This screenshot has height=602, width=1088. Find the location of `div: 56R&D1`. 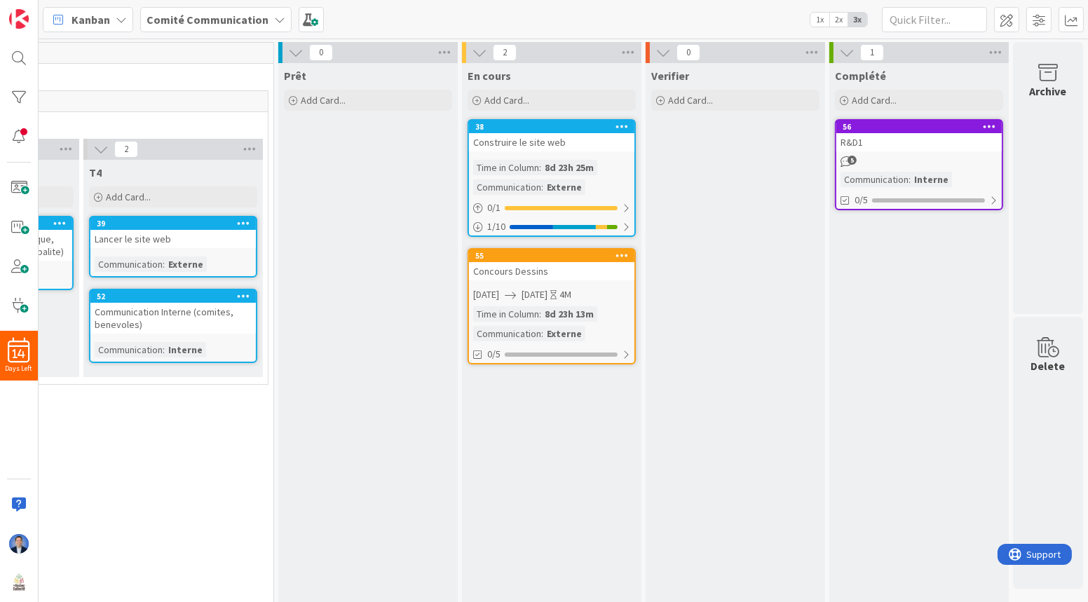

div: 56R&D1 is located at coordinates (919, 136).